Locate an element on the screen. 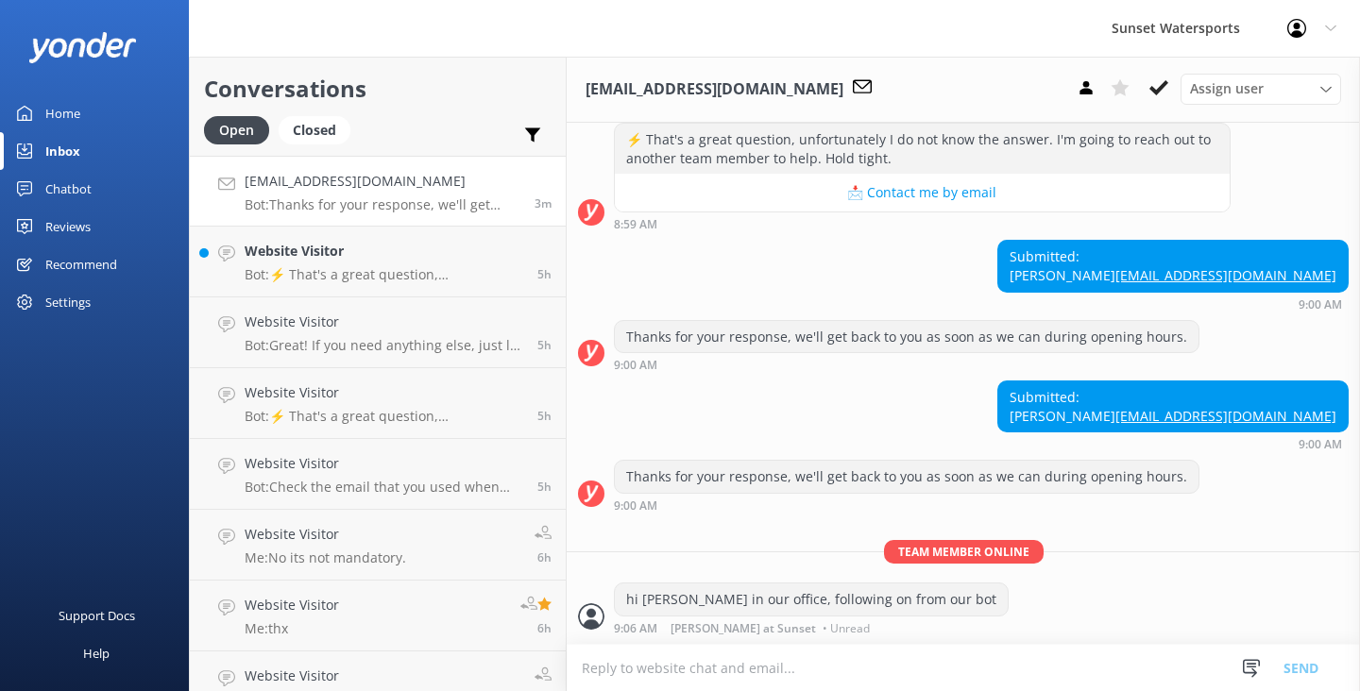 The width and height of the screenshot is (1360, 691). div: Assign User is located at coordinates (1260, 89).